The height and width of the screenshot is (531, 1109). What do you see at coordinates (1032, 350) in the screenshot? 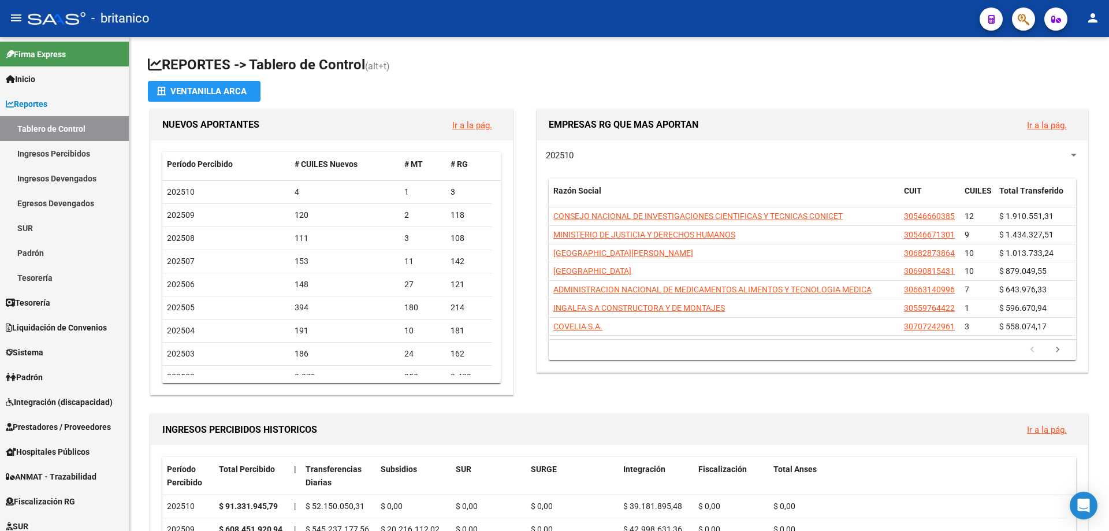
I see `a: go to previous page` at bounding box center [1032, 350].